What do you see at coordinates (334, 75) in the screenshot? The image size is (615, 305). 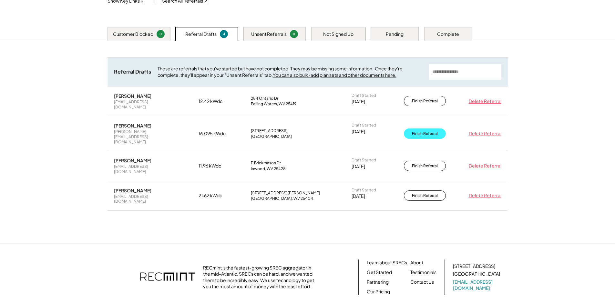 I see `a: You can also bulk-add plan sets and other documents here.` at bounding box center [334, 75].